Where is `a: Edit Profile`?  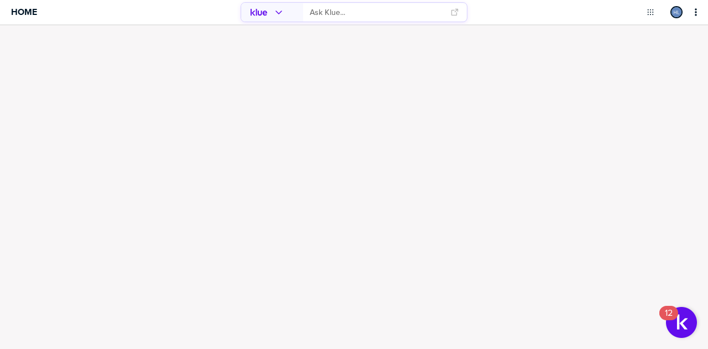 a: Edit Profile is located at coordinates (676, 12).